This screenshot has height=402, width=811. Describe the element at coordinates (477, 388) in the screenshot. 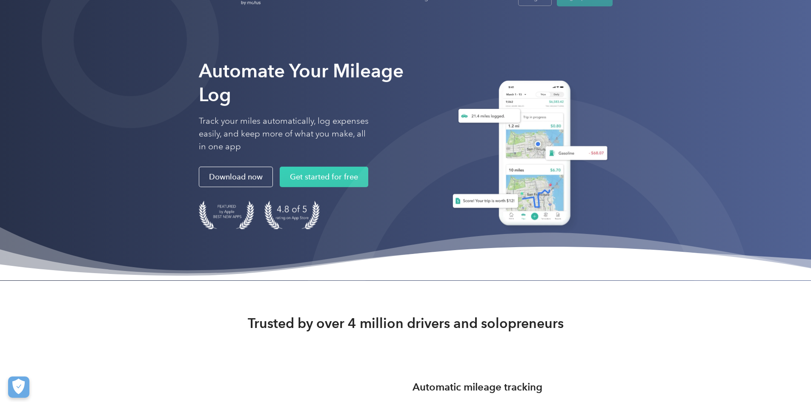

I see `h3: Automatic mileage tracking` at that location.